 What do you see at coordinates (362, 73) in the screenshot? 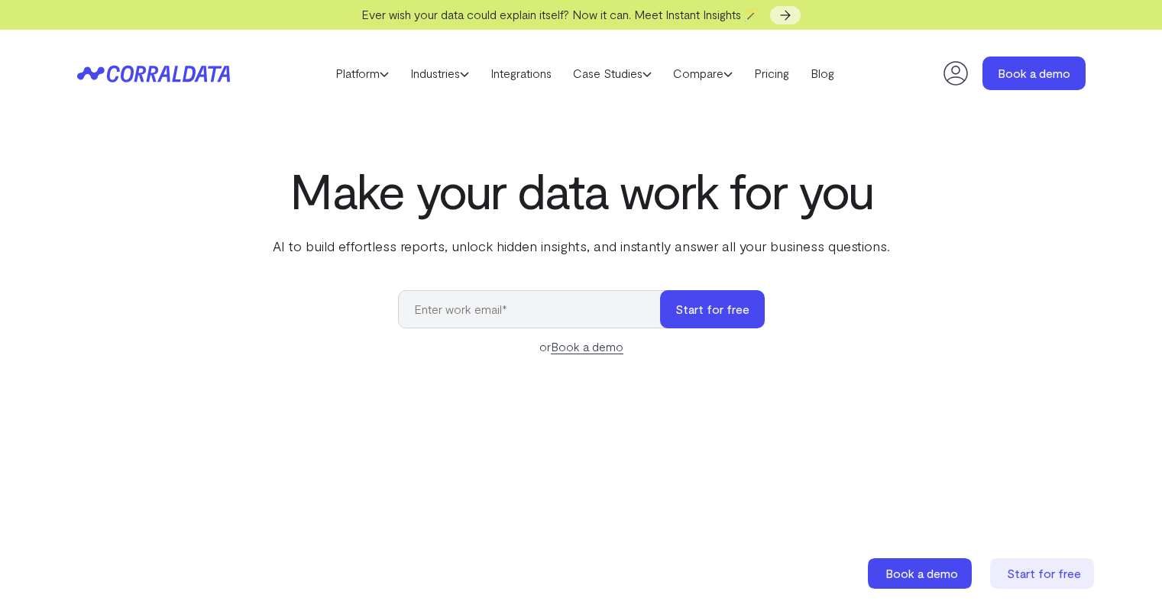
I see `a: Platform` at bounding box center [362, 73].